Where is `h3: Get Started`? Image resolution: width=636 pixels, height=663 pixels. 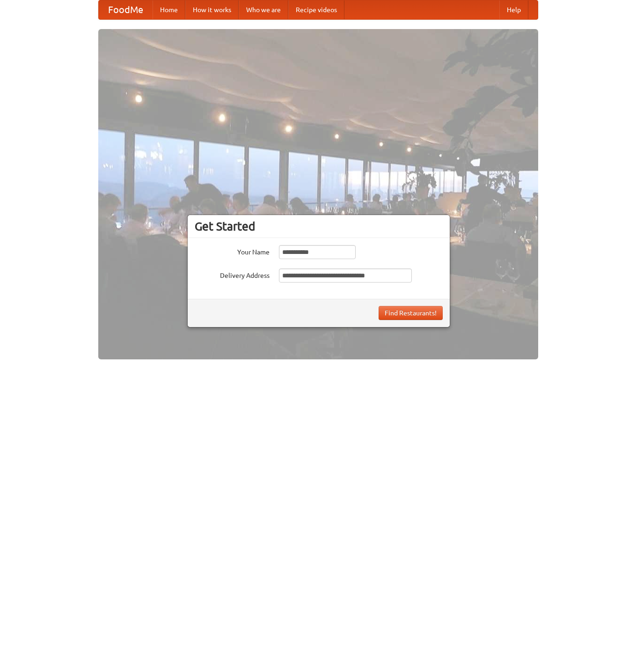 h3: Get Started is located at coordinates (319, 226).